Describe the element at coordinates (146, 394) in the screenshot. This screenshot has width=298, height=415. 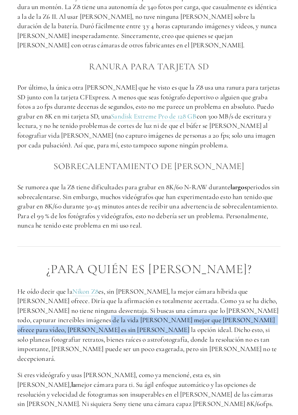
I see `font: mejor cámara para ti. Su ágil enfoque automático y las opciones de resolución y velocidad de foto...` at that location.